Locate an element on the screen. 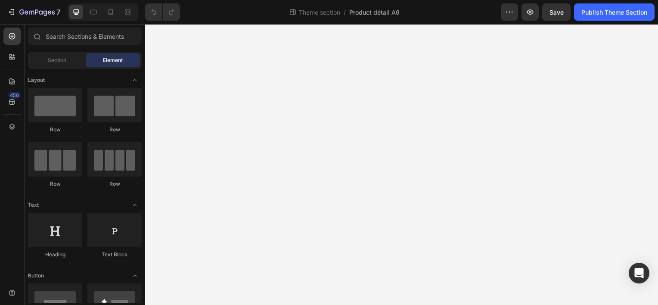  div: Open Intercom Messenger is located at coordinates (639, 273).